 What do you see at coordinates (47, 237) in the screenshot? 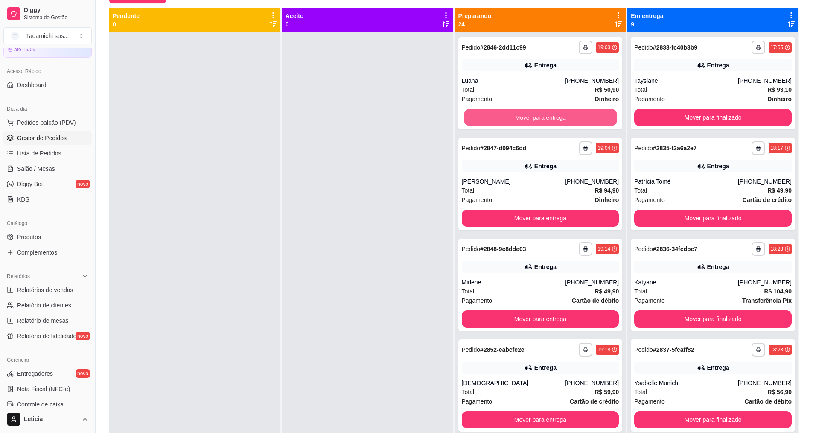
I see `a: Produtos` at bounding box center [47, 237].